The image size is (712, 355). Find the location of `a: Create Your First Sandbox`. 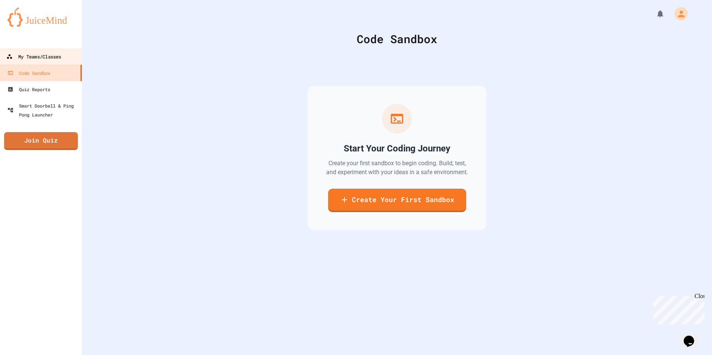

a: Create Your First Sandbox is located at coordinates (397, 200).